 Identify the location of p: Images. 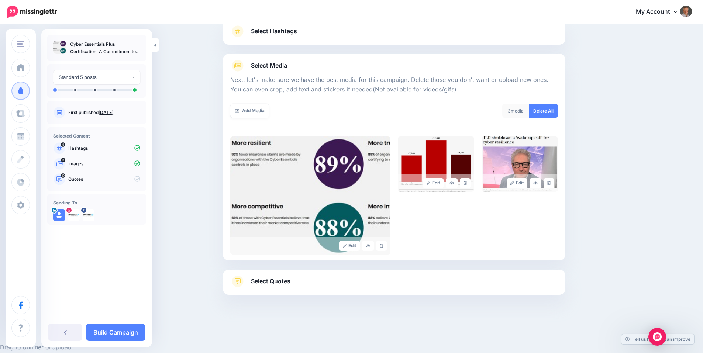
(104, 164).